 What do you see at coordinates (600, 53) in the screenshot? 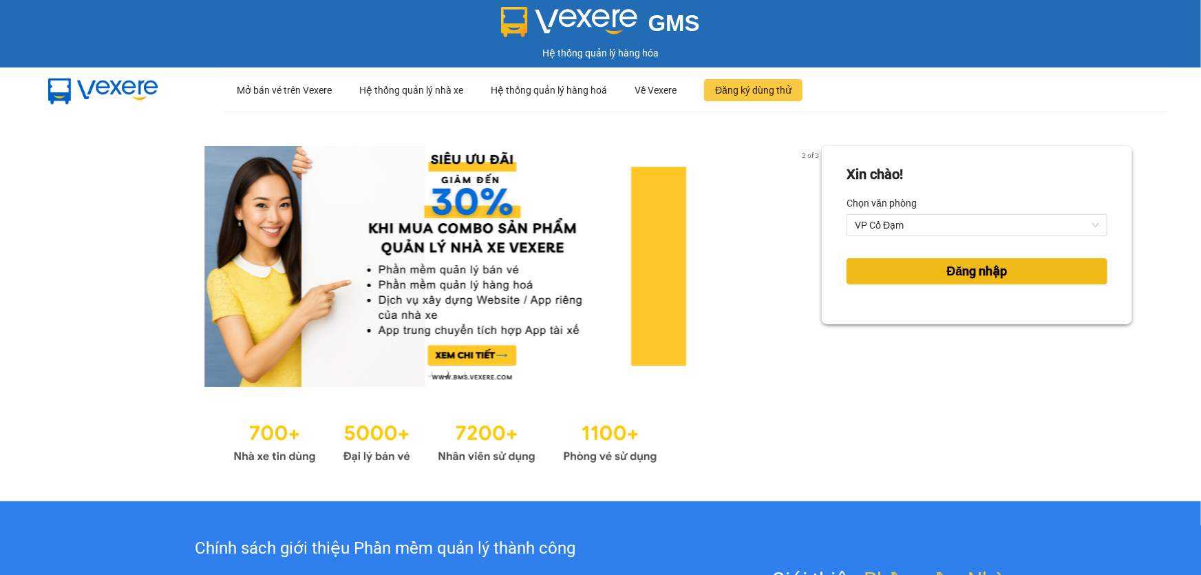
I see `div: Hệ thống quản lý hàng hóa` at bounding box center [600, 53].